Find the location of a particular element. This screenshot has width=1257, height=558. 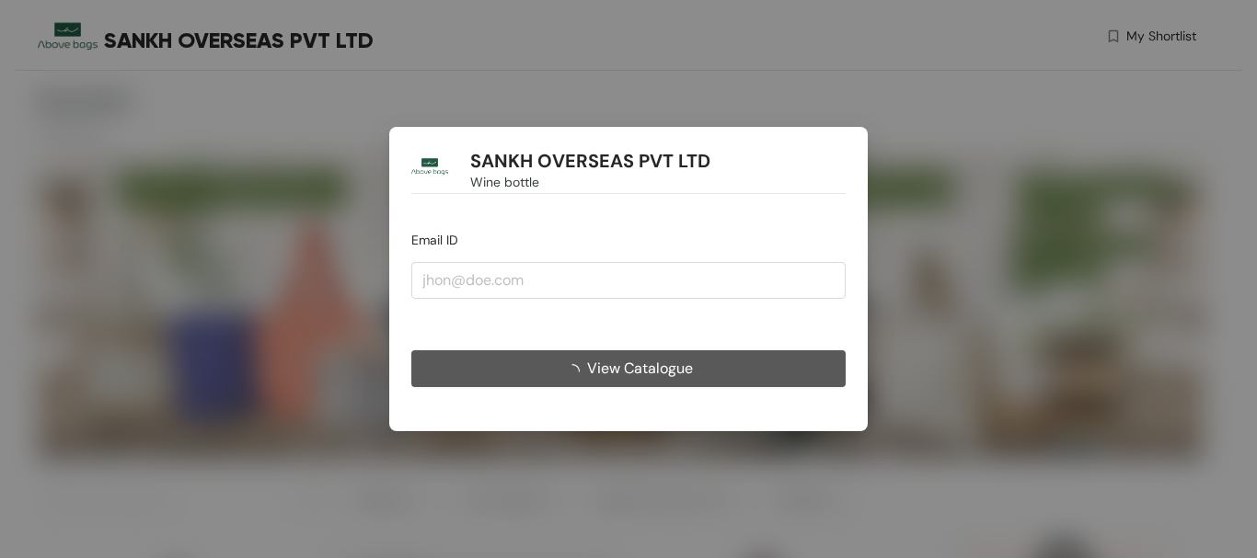

span: Email ID is located at coordinates (434, 240).